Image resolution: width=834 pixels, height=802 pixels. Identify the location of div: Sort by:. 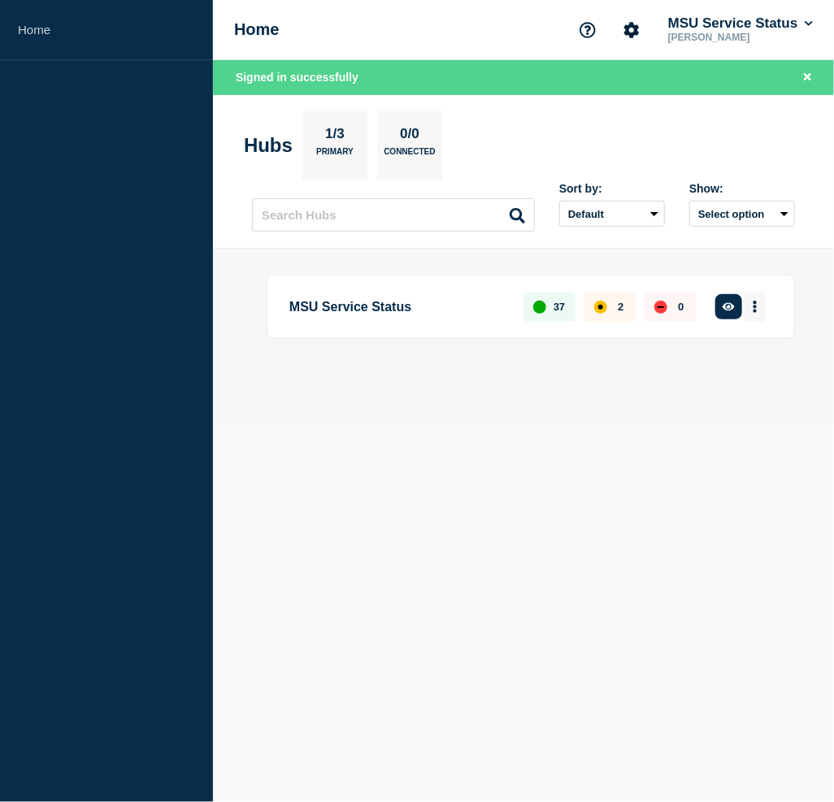
(612, 189).